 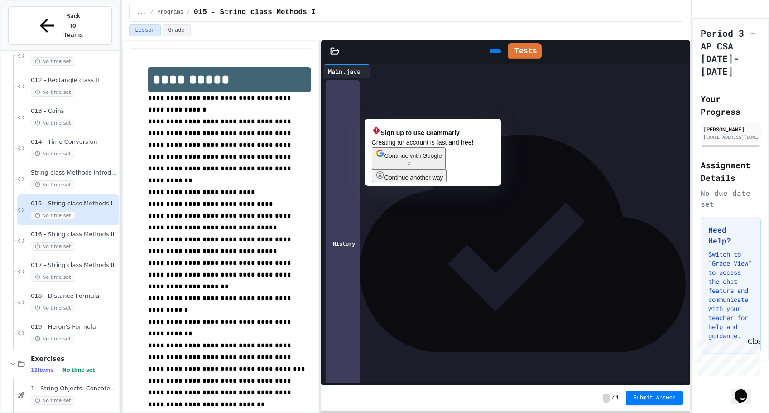 What do you see at coordinates (731, 198) in the screenshot?
I see `div: No due date set` at bounding box center [731, 198].